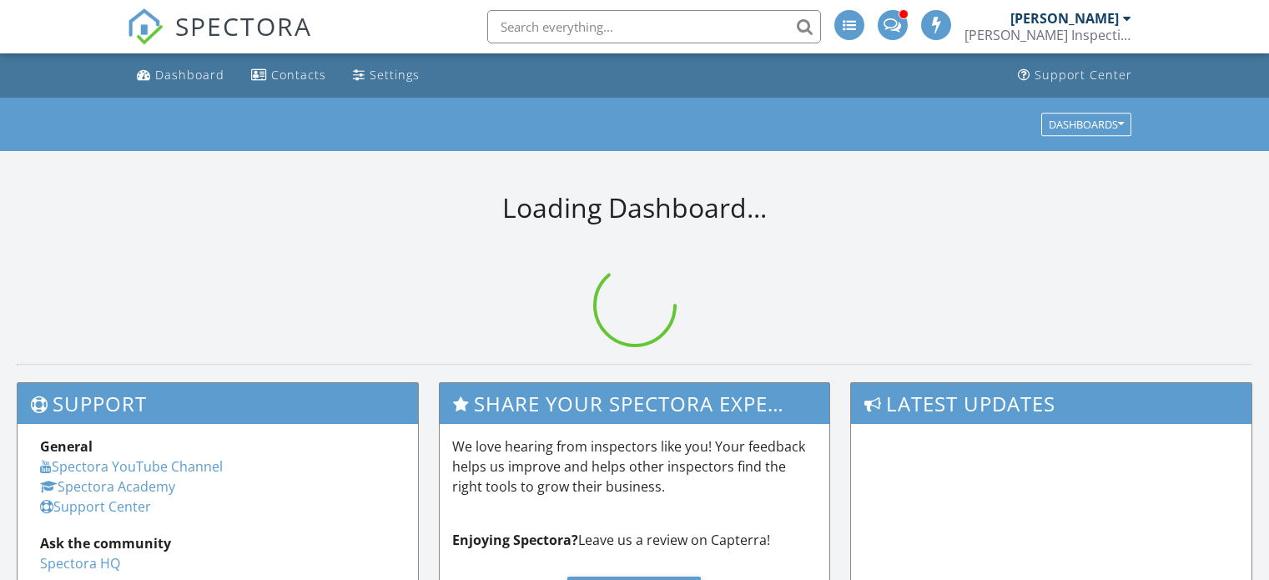  Describe the element at coordinates (1086, 124) in the screenshot. I see `div: Dashboards` at that location.